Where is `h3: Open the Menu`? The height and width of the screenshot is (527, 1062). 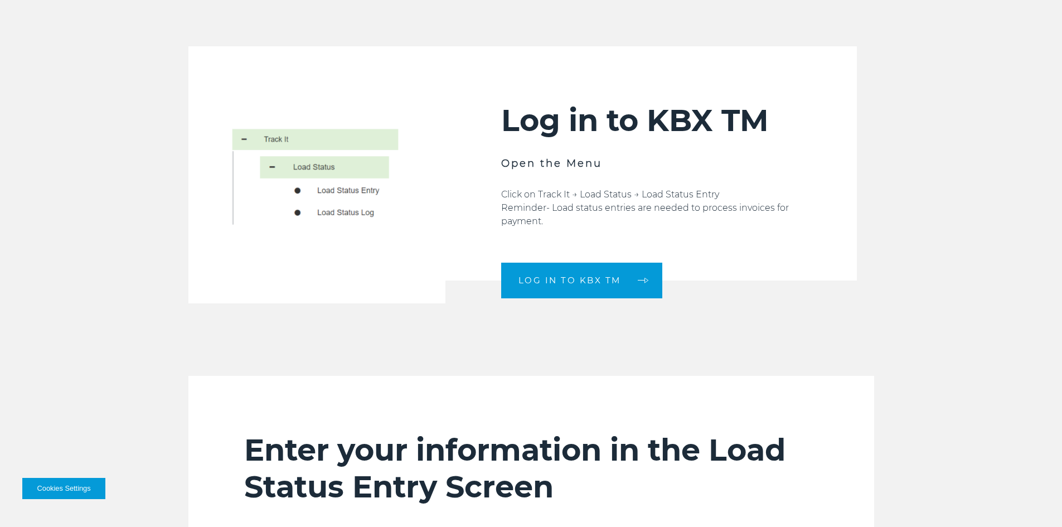
h3: Open the Menu is located at coordinates (651, 163).